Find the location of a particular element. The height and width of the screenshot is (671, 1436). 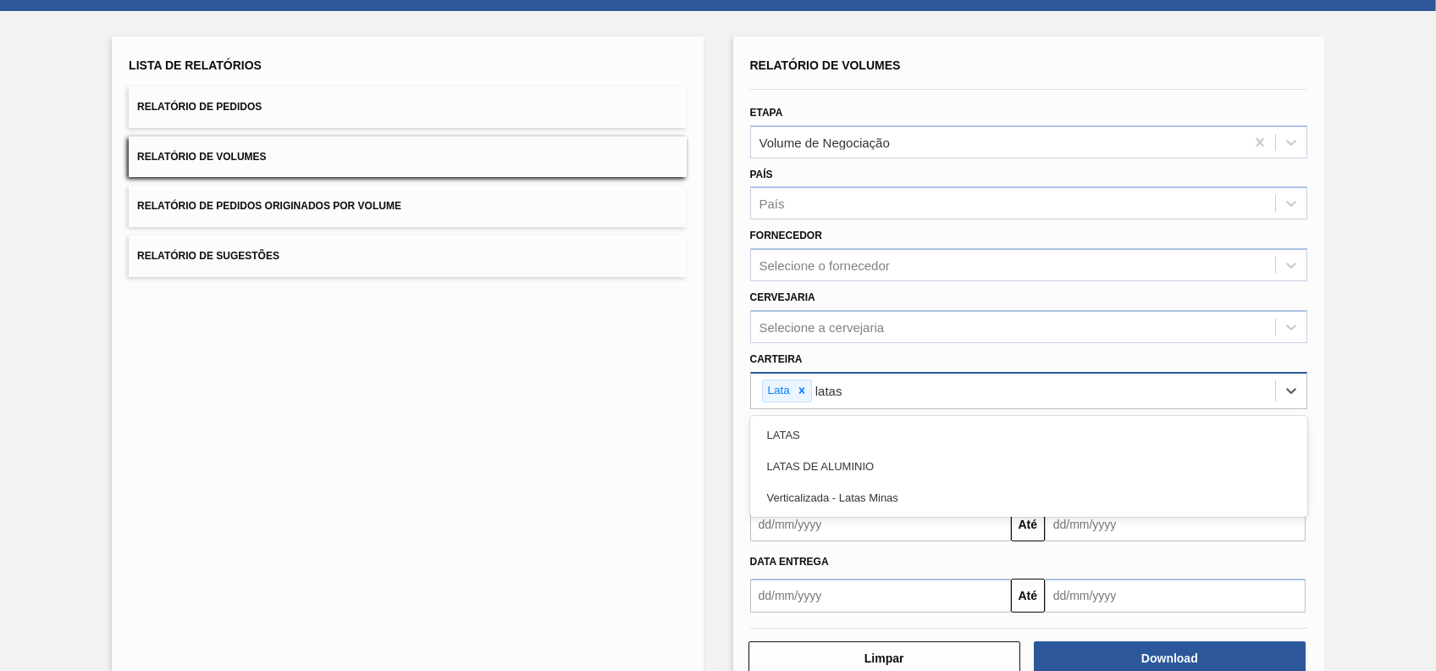

div: Volume de Negociação is located at coordinates (825, 141).